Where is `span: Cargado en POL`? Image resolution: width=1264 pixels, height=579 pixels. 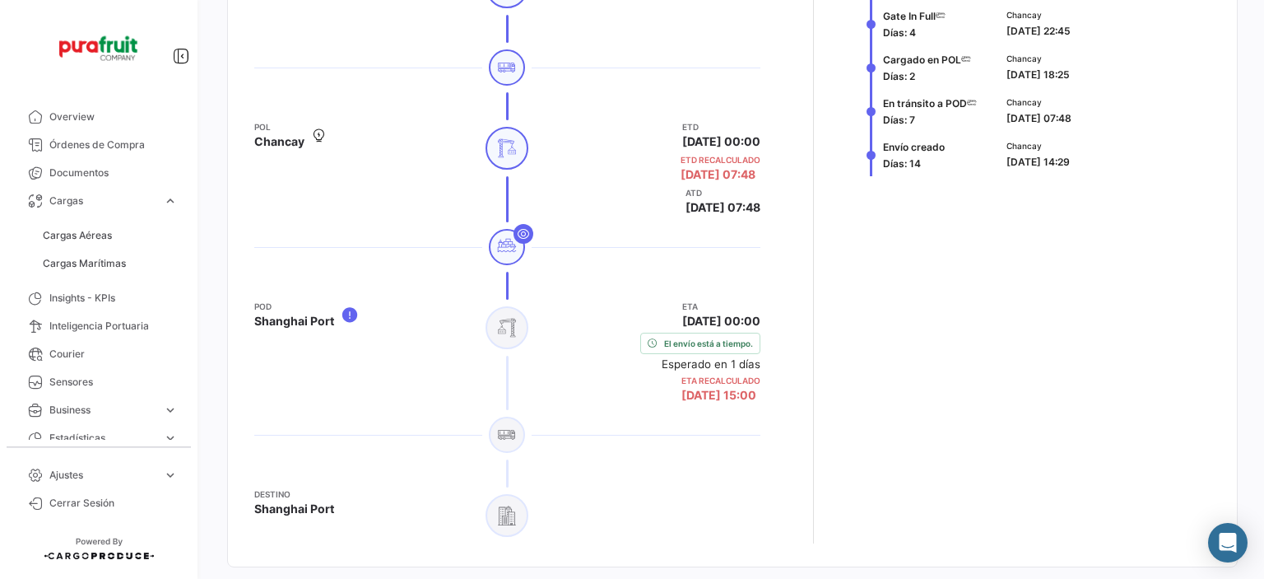 span: Cargado en POL is located at coordinates (922, 59).